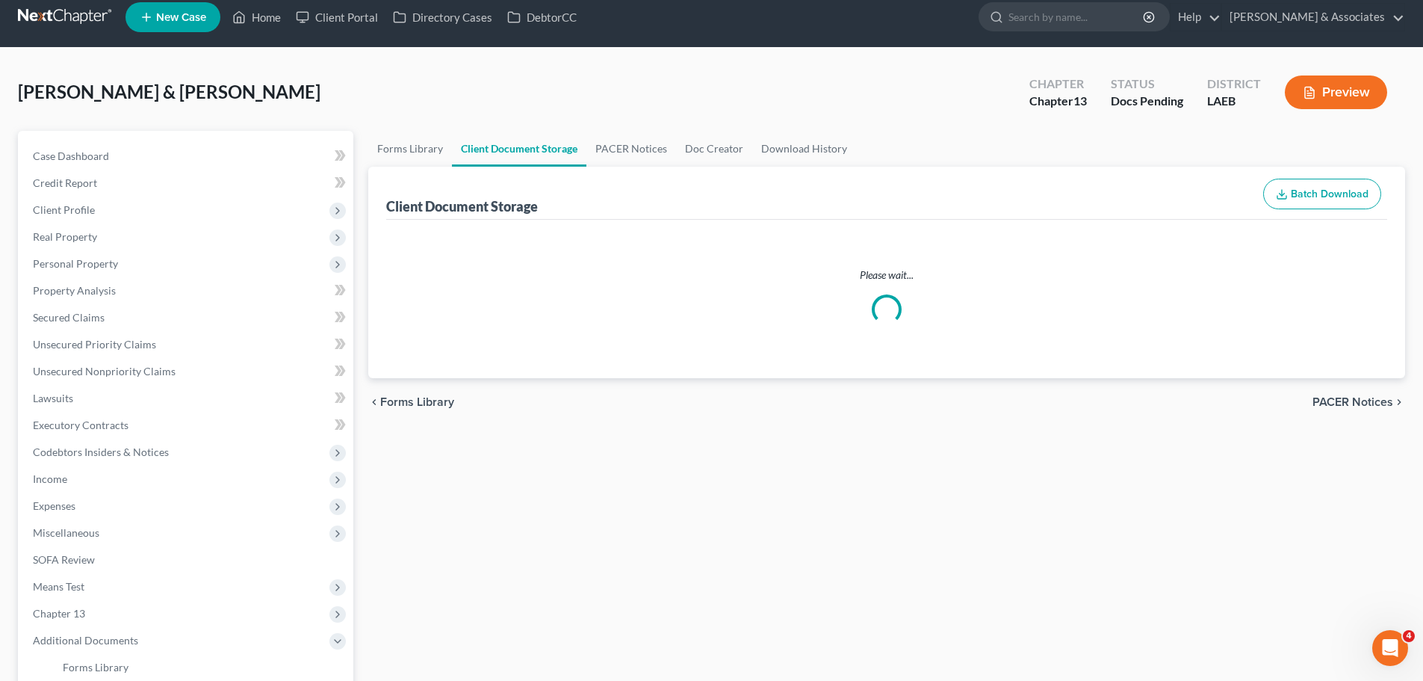  What do you see at coordinates (85, 639) in the screenshot?
I see `span: Additional Documents` at bounding box center [85, 639].